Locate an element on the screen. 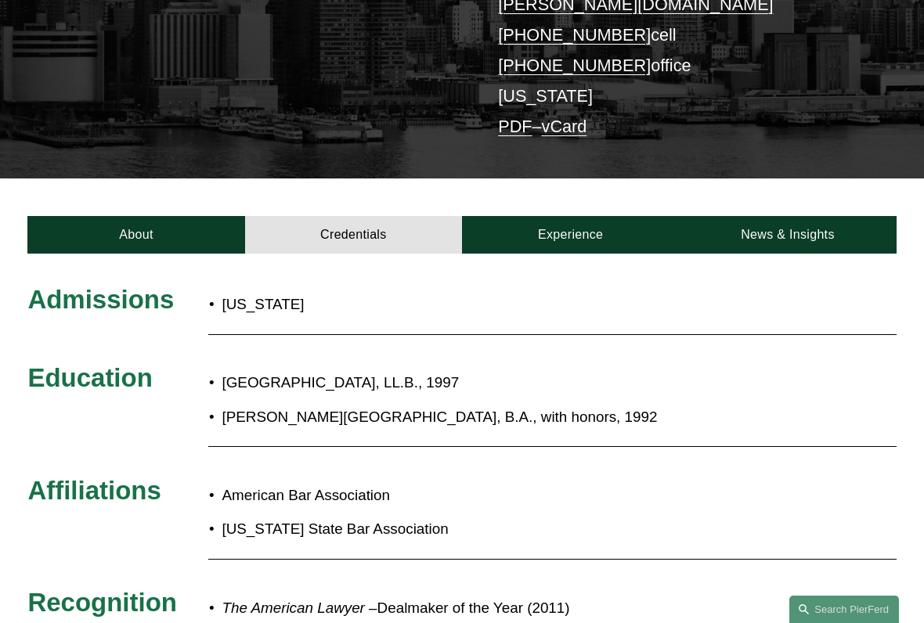 Image resolution: width=924 pixels, height=623 pixels. a: Search this site is located at coordinates (844, 609).